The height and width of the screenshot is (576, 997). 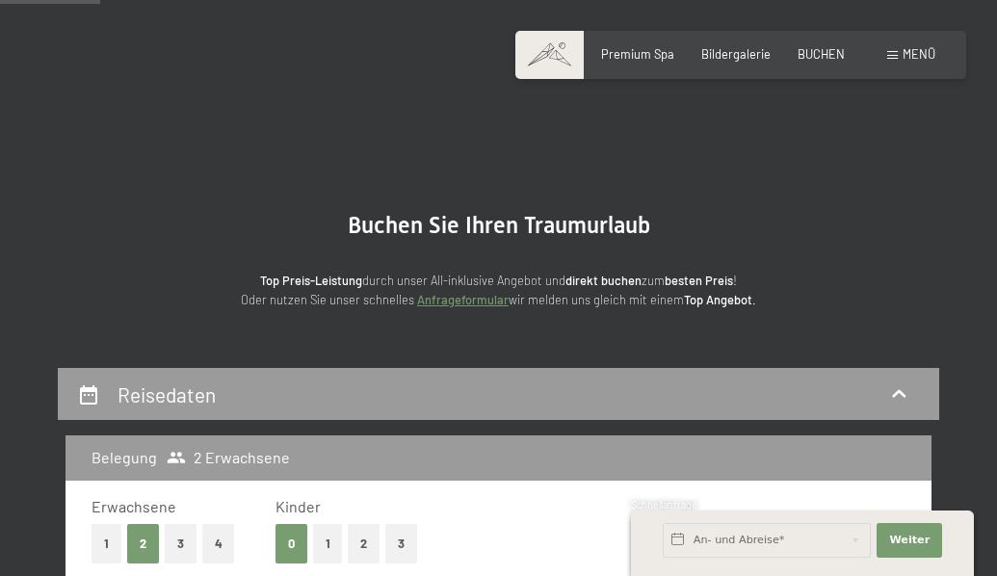 I want to click on a: Premium Spa, so click(x=638, y=54).